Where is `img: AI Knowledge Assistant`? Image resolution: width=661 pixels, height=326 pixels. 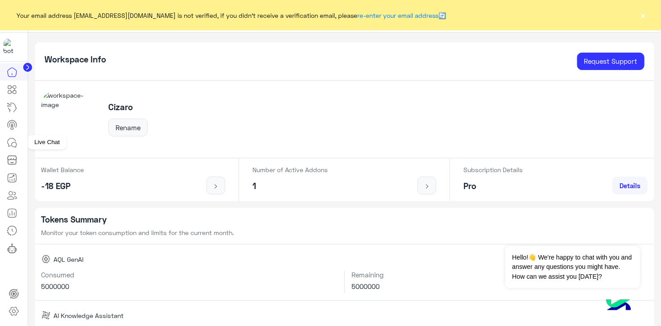
img: AI Knowledge Assistant is located at coordinates (46, 315).